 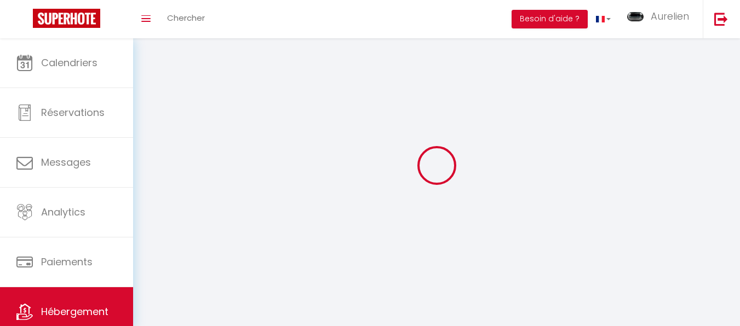 I want to click on span: Aurelien, so click(x=670, y=16).